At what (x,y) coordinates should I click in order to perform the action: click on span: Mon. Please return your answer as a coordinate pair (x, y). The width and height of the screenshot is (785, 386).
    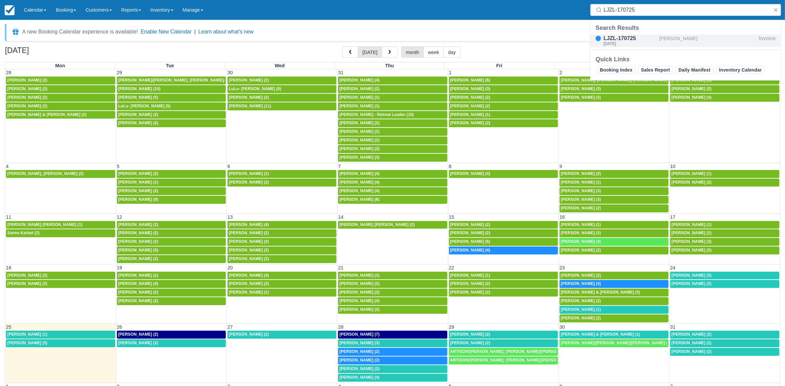
    Looking at the image, I should click on (60, 66).